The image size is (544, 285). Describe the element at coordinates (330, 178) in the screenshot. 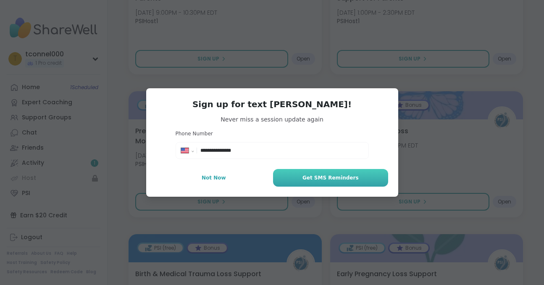

I see `button: Get SMS Reminders` at that location.